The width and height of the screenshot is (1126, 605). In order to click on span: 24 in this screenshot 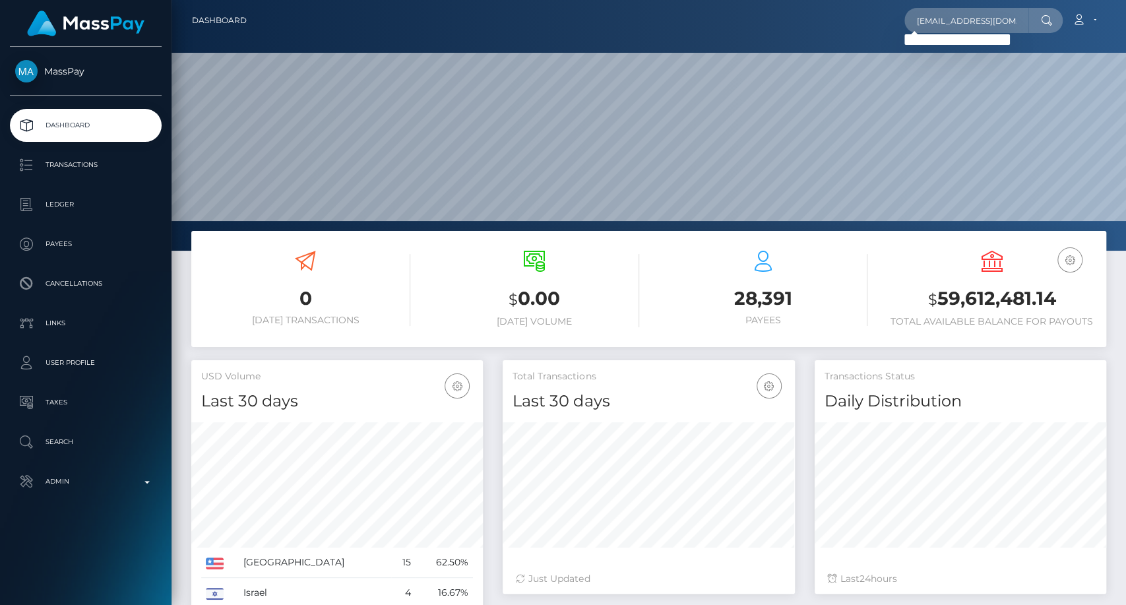, I will do `click(865, 579)`.